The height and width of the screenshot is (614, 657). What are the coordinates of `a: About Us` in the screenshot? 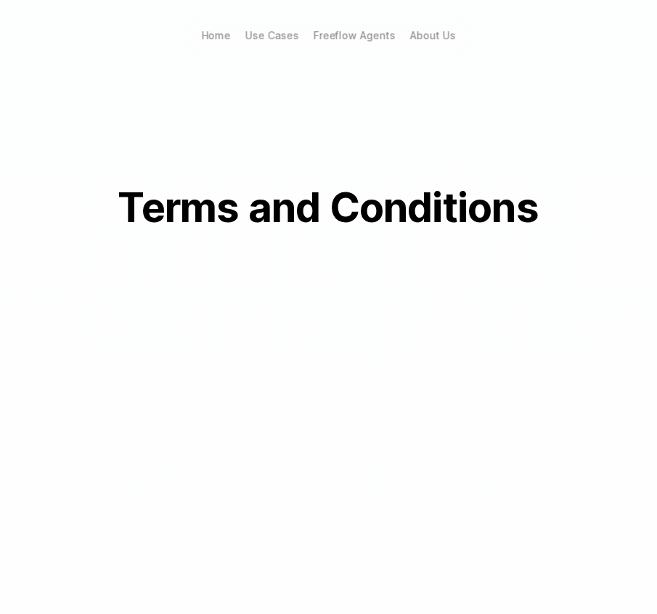 It's located at (433, 36).